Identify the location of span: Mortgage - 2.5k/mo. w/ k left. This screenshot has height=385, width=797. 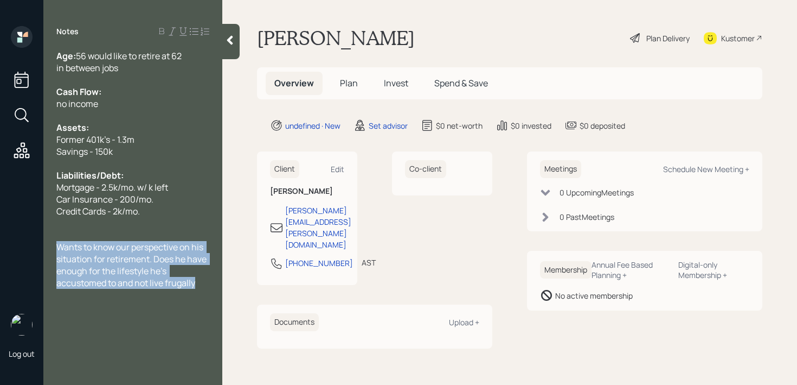
(112, 187).